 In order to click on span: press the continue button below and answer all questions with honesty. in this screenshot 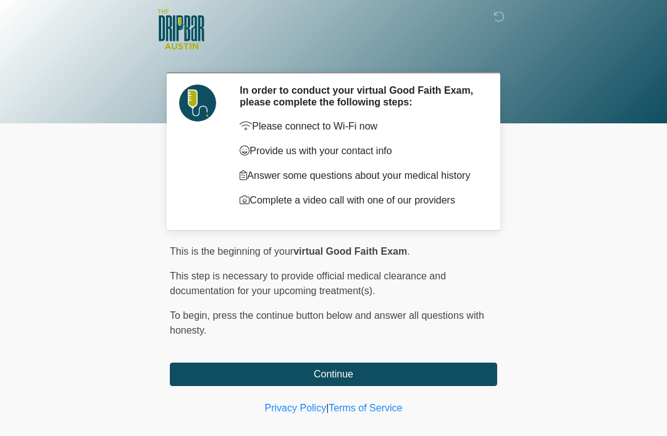, I will do `click(327, 323)`.